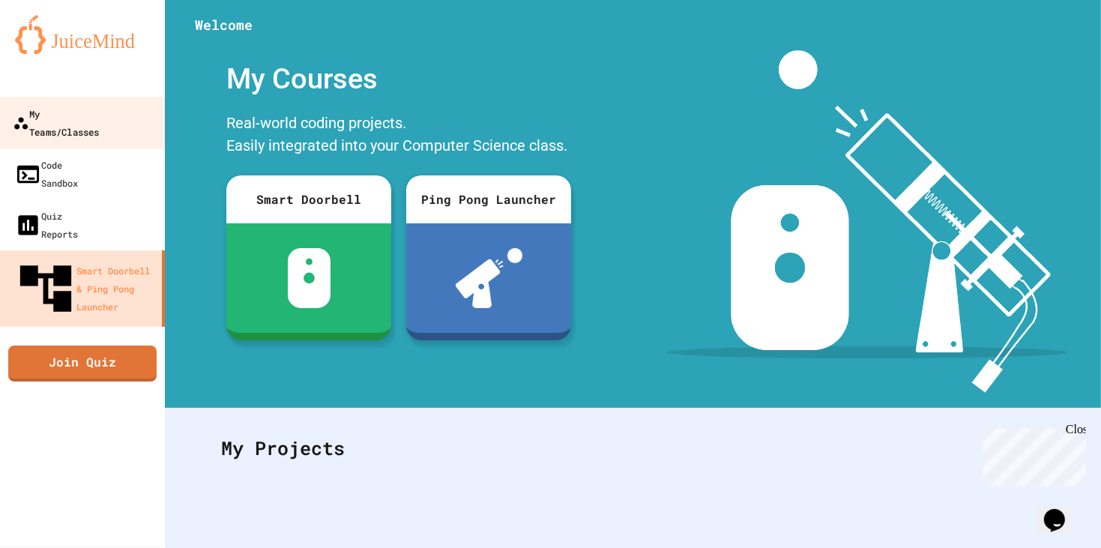 This screenshot has height=548, width=1101. Describe the element at coordinates (82, 34) in the screenshot. I see `img: logo-orange.svg` at that location.